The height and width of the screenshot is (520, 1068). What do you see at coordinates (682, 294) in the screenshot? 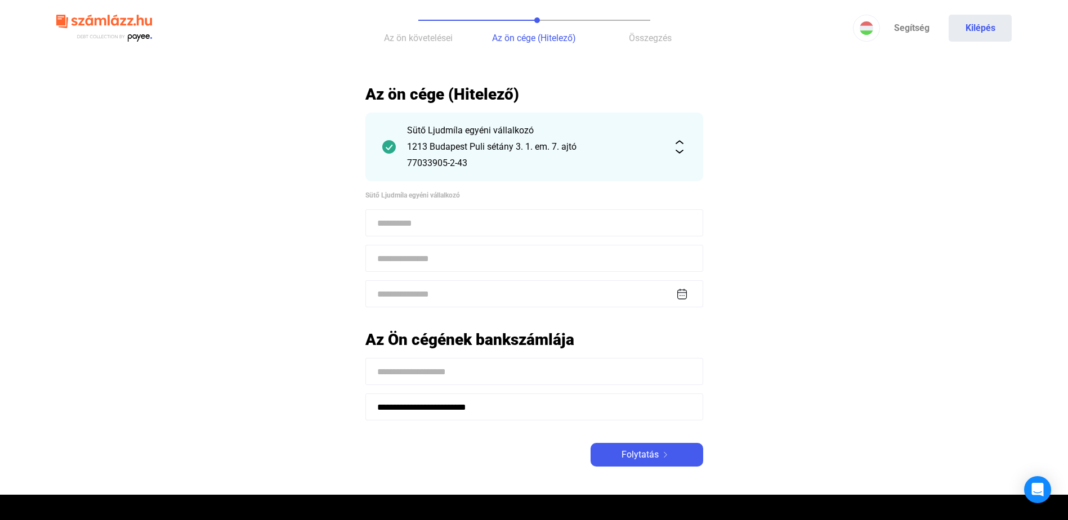
I see `img: calendar` at bounding box center [682, 294].